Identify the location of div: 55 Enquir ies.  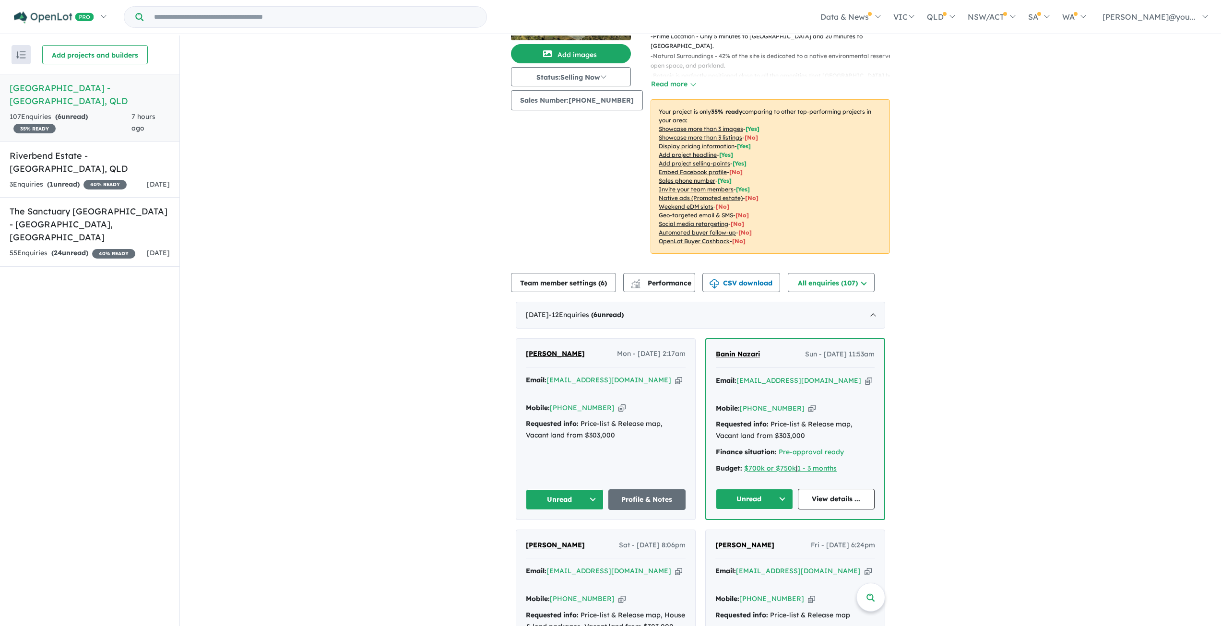
(72, 253).